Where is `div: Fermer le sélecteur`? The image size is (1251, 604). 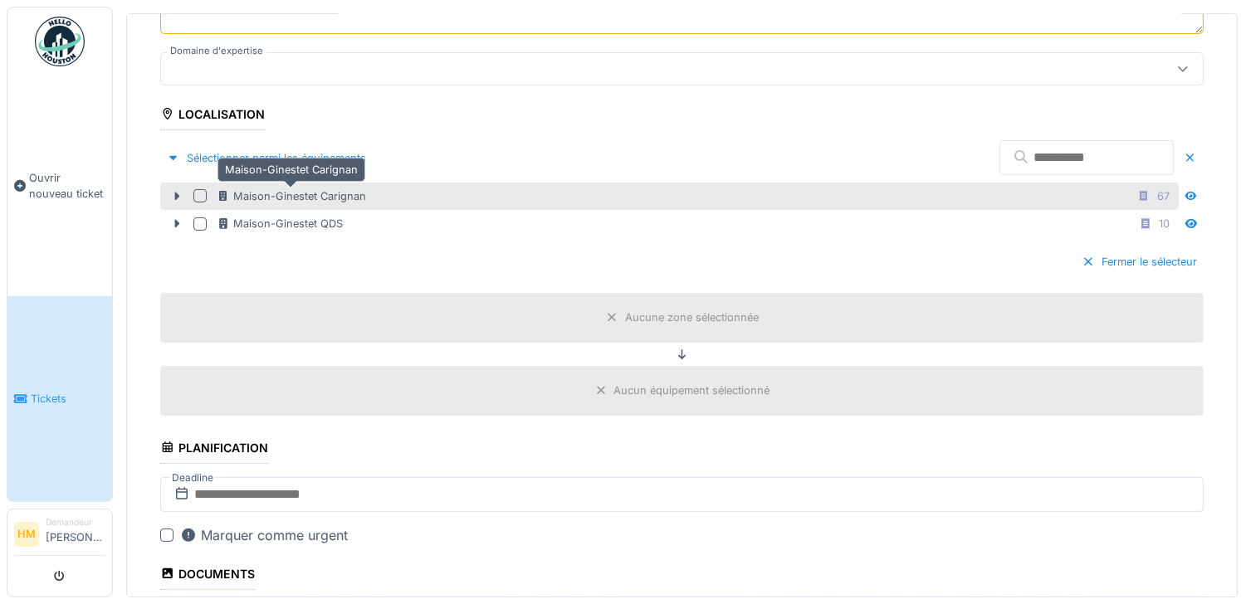 div: Fermer le sélecteur is located at coordinates (1139, 261).